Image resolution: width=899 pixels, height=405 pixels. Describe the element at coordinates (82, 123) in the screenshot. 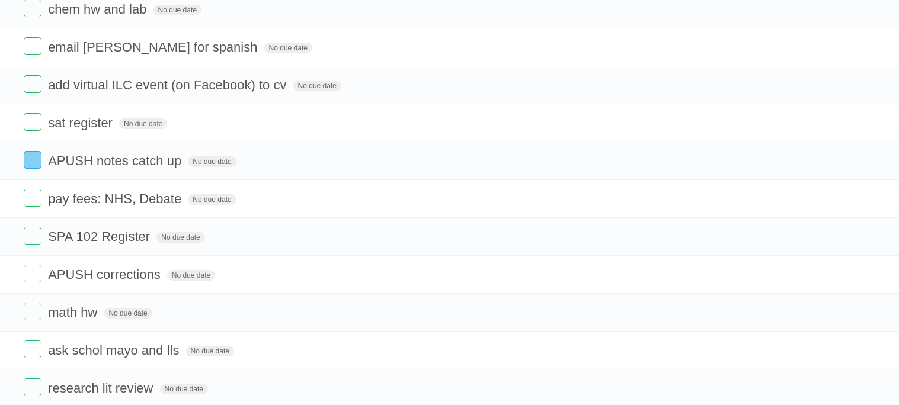

I see `span: sat register` at that location.